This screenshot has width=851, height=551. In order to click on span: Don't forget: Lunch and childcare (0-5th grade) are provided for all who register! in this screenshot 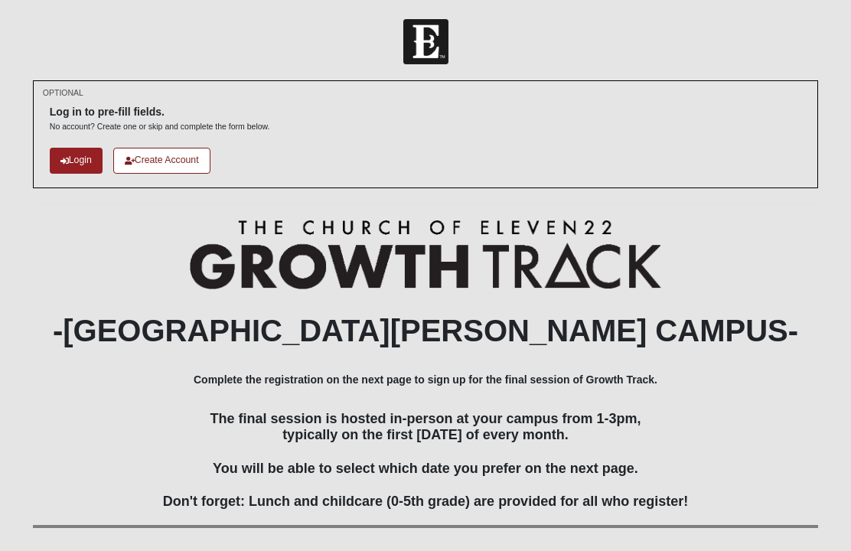, I will do `click(425, 501)`.